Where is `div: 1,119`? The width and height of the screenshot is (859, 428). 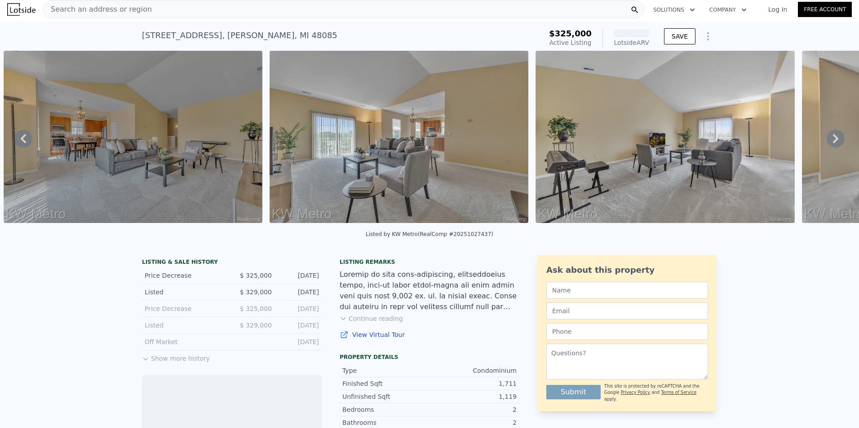 div: 1,119 is located at coordinates (473, 397).